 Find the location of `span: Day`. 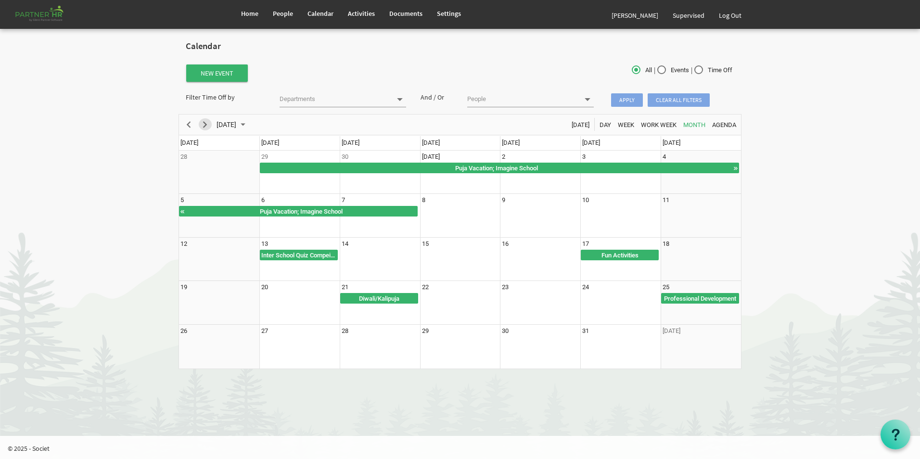

span: Day is located at coordinates (605, 125).